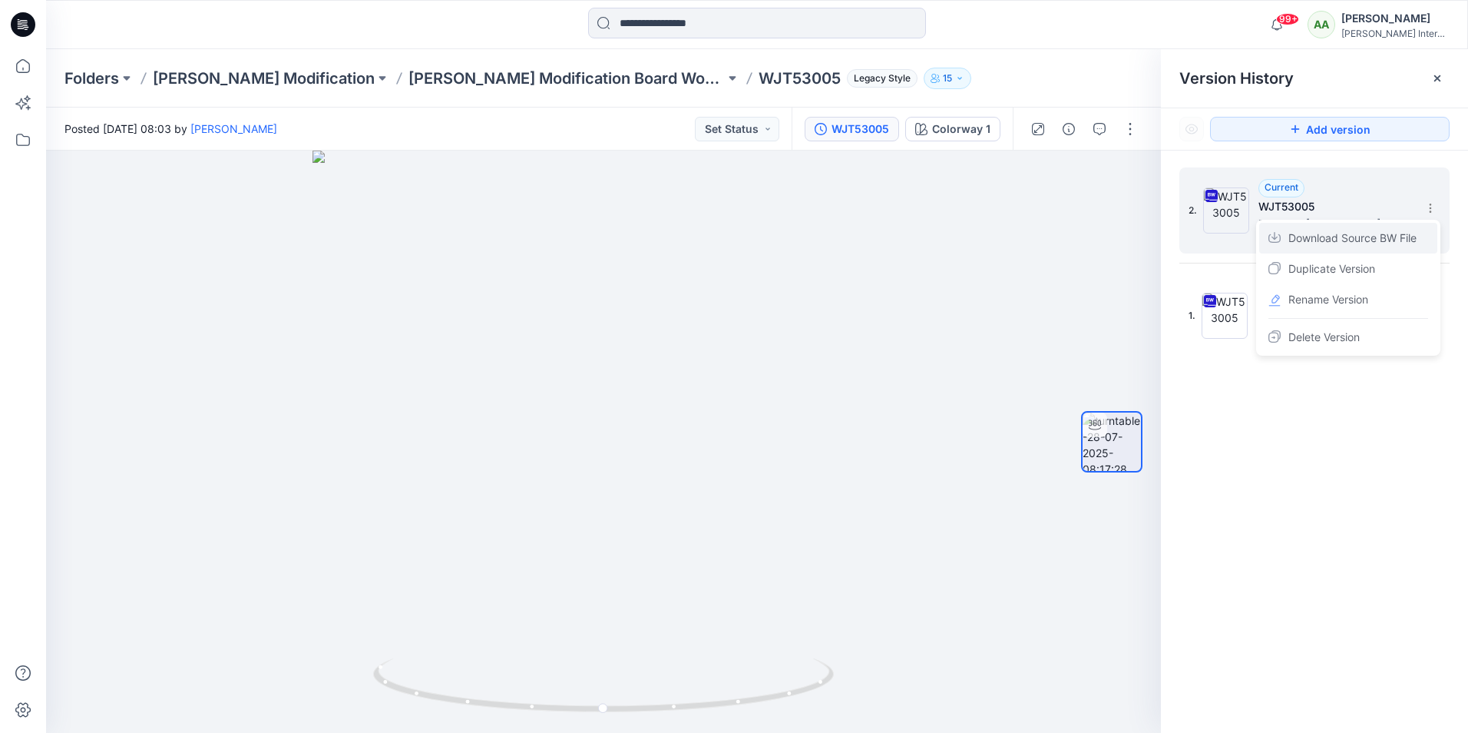  What do you see at coordinates (1336, 223) in the screenshot?
I see `span: Posted by: Ilona Konjer` at bounding box center [1336, 223].